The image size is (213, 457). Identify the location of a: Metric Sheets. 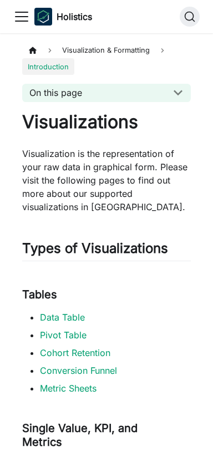
(68, 388).